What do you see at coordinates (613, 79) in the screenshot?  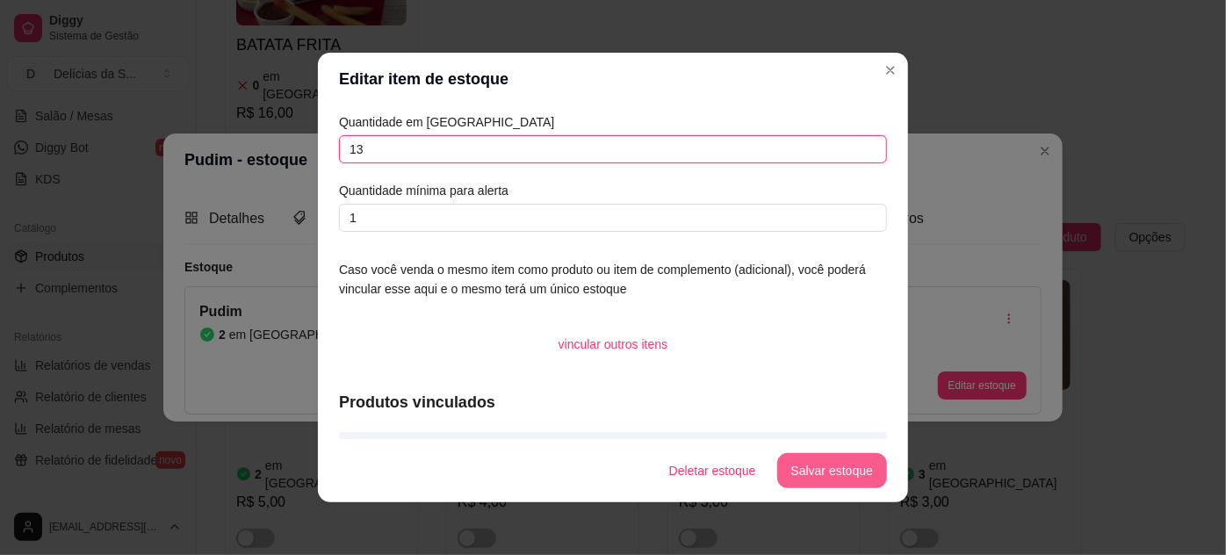 I see `header: Editar item de estoque` at bounding box center [613, 79].